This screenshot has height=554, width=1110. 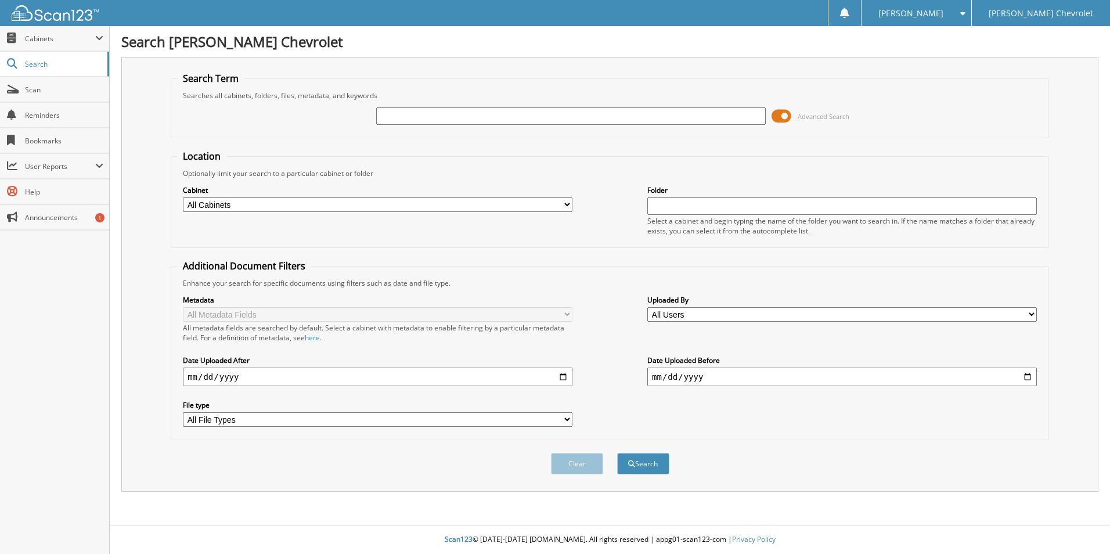 I want to click on button: Clear, so click(x=577, y=463).